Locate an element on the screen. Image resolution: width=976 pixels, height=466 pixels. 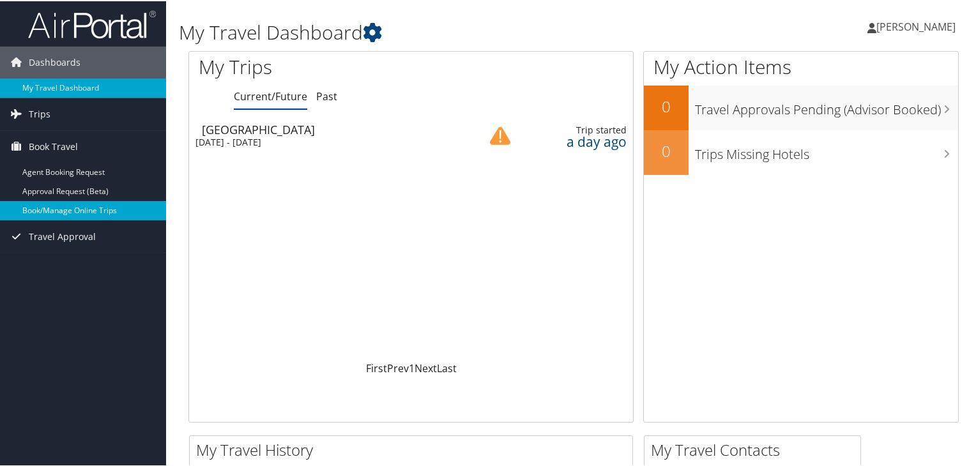
a: 0Travel Approvals Pending (Advisor Booked) is located at coordinates (801, 107).